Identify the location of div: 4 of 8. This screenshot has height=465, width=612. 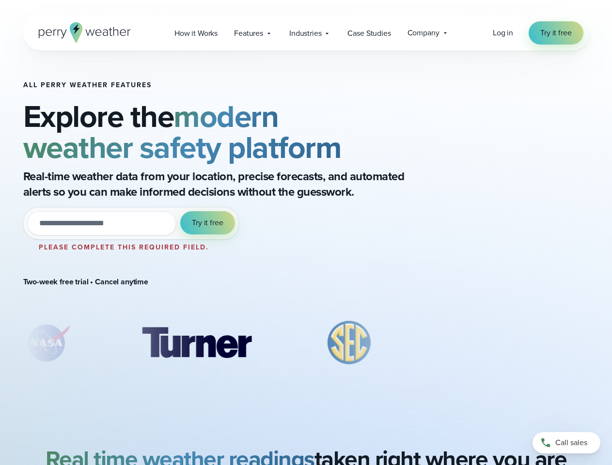
(502, 343).